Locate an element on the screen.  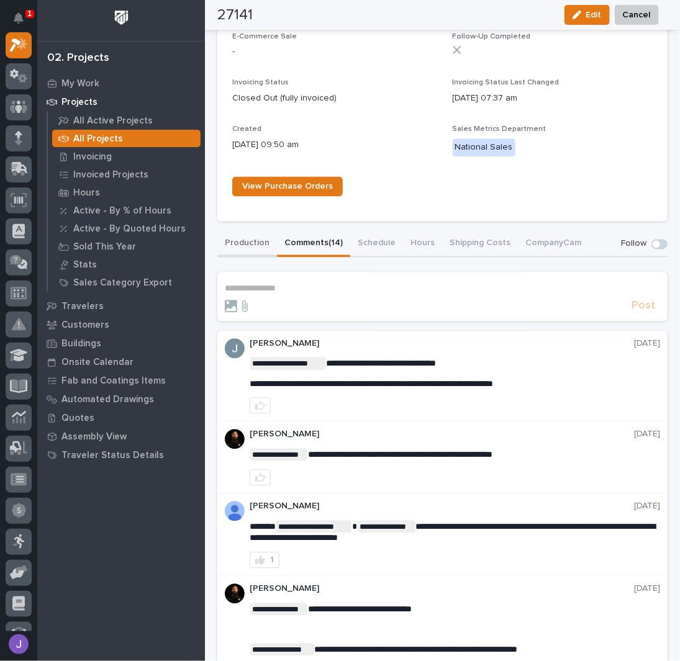
button: Notifications is located at coordinates (19, 18).